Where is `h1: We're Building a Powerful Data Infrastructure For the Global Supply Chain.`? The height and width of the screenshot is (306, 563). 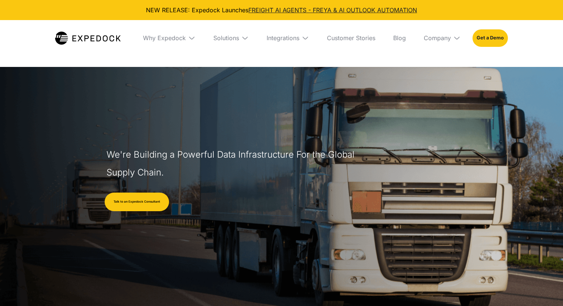
h1: We're Building a Powerful Data Infrastructure For the Global Supply Chain. is located at coordinates (232, 164).